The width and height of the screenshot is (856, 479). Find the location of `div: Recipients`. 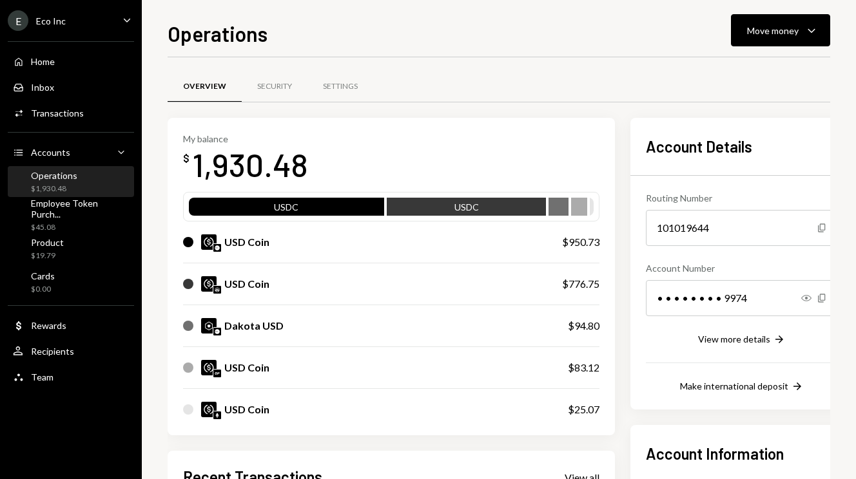

div: Recipients is located at coordinates (52, 351).